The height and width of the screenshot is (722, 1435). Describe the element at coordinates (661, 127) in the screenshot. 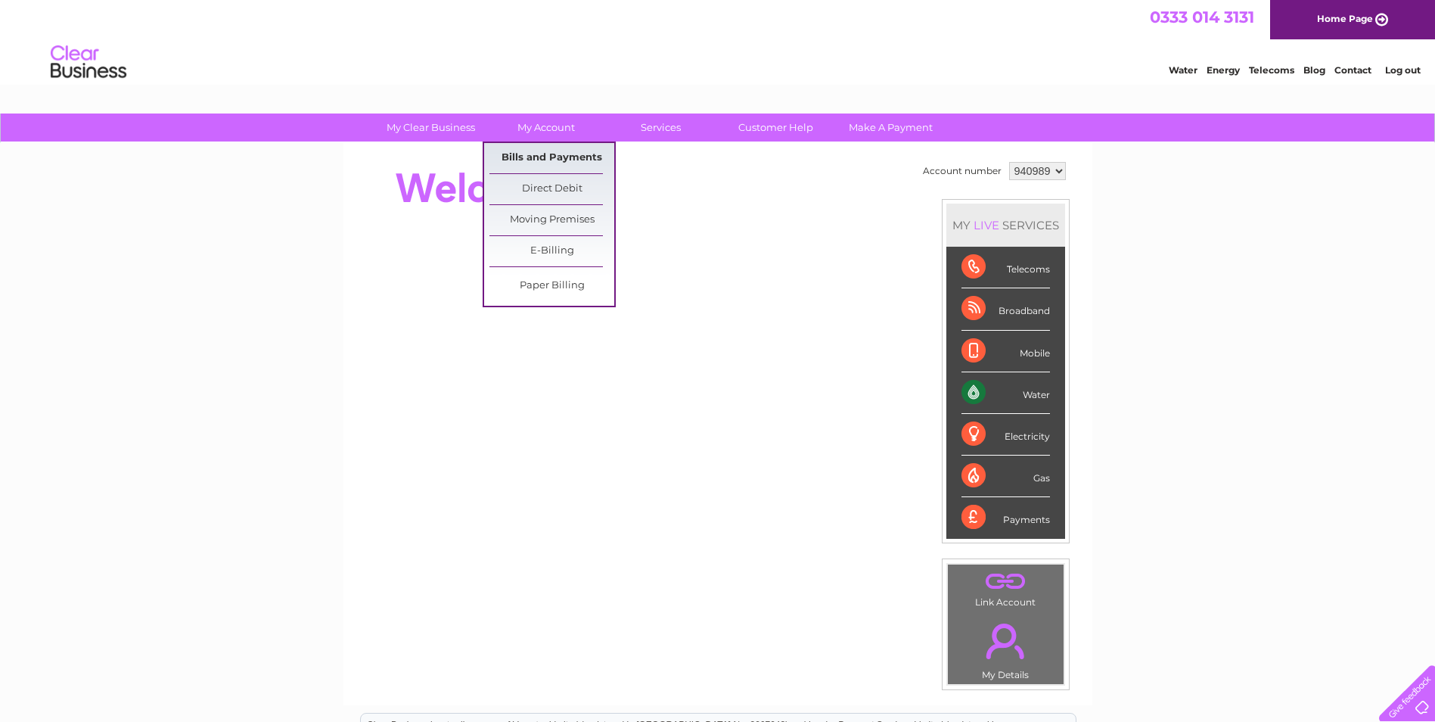

I see `a: Services` at that location.